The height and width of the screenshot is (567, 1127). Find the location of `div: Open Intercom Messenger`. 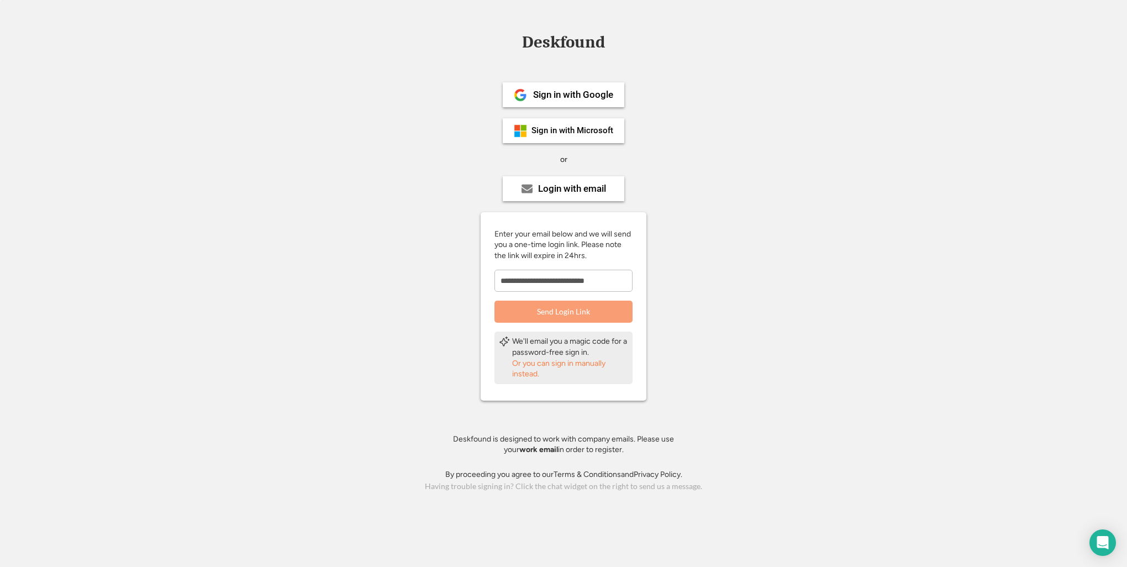

div: Open Intercom Messenger is located at coordinates (1102, 542).